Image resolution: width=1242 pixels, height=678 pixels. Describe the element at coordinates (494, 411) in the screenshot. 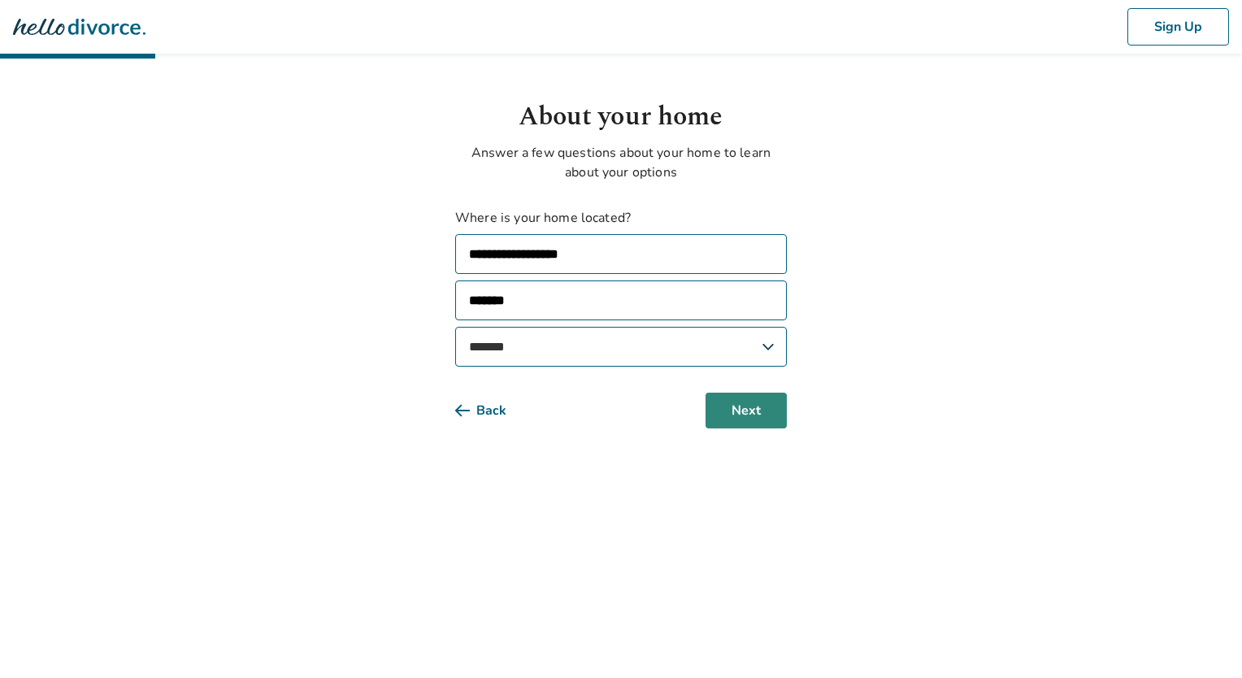

I see `button: Back` at that location.